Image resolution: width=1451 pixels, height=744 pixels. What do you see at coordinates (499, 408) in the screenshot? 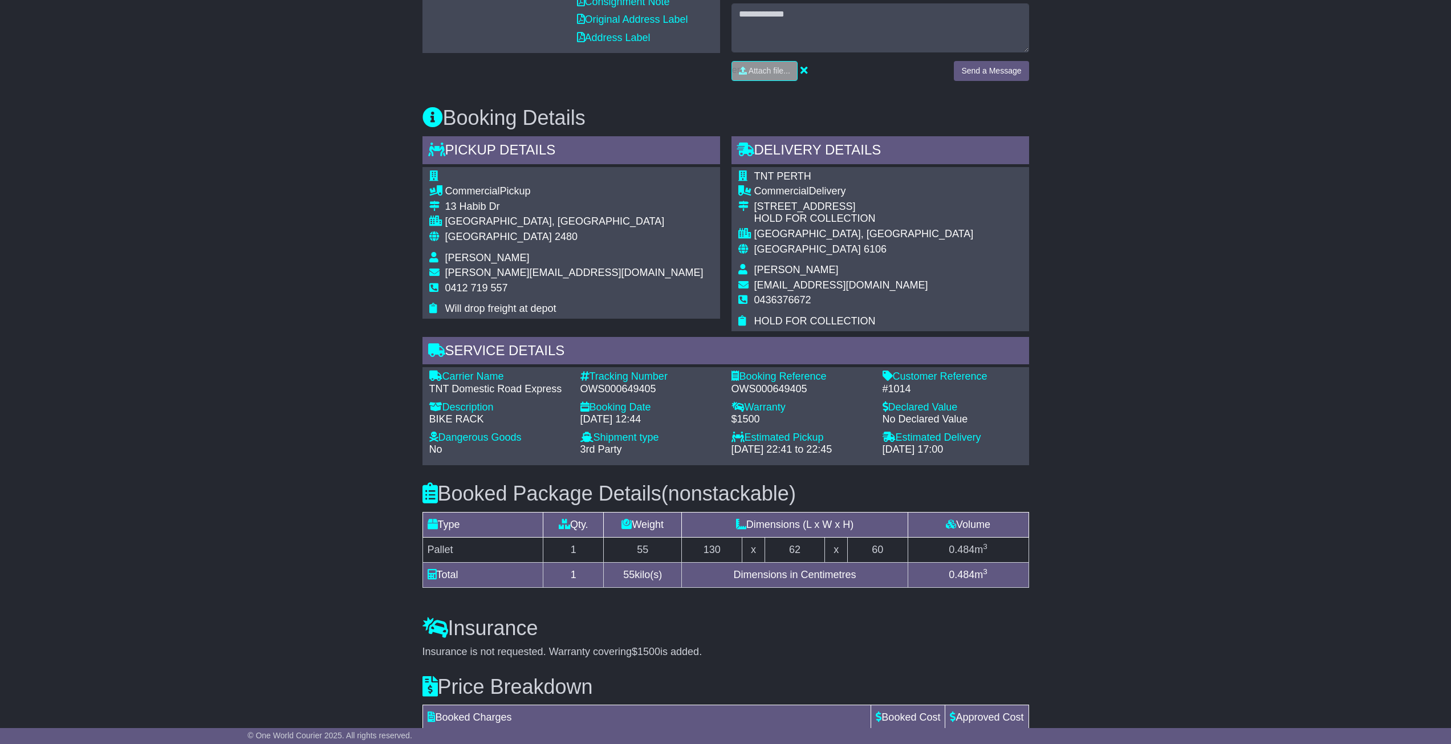
I see `div: Description` at bounding box center [499, 408].